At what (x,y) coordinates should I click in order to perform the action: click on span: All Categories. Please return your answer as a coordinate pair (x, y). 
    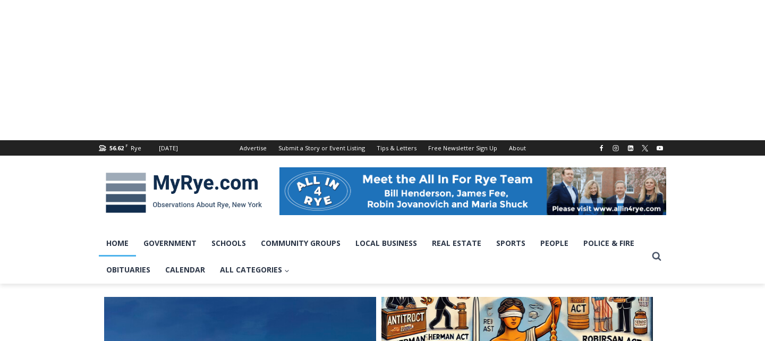
    Looking at the image, I should click on (254, 270).